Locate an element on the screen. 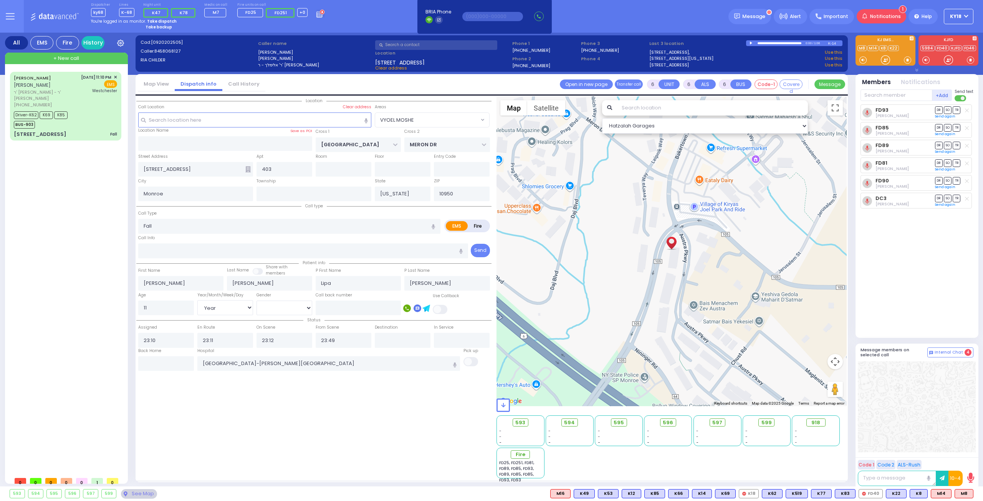 The height and width of the screenshot is (501, 983). div: K62 is located at coordinates (772, 494).